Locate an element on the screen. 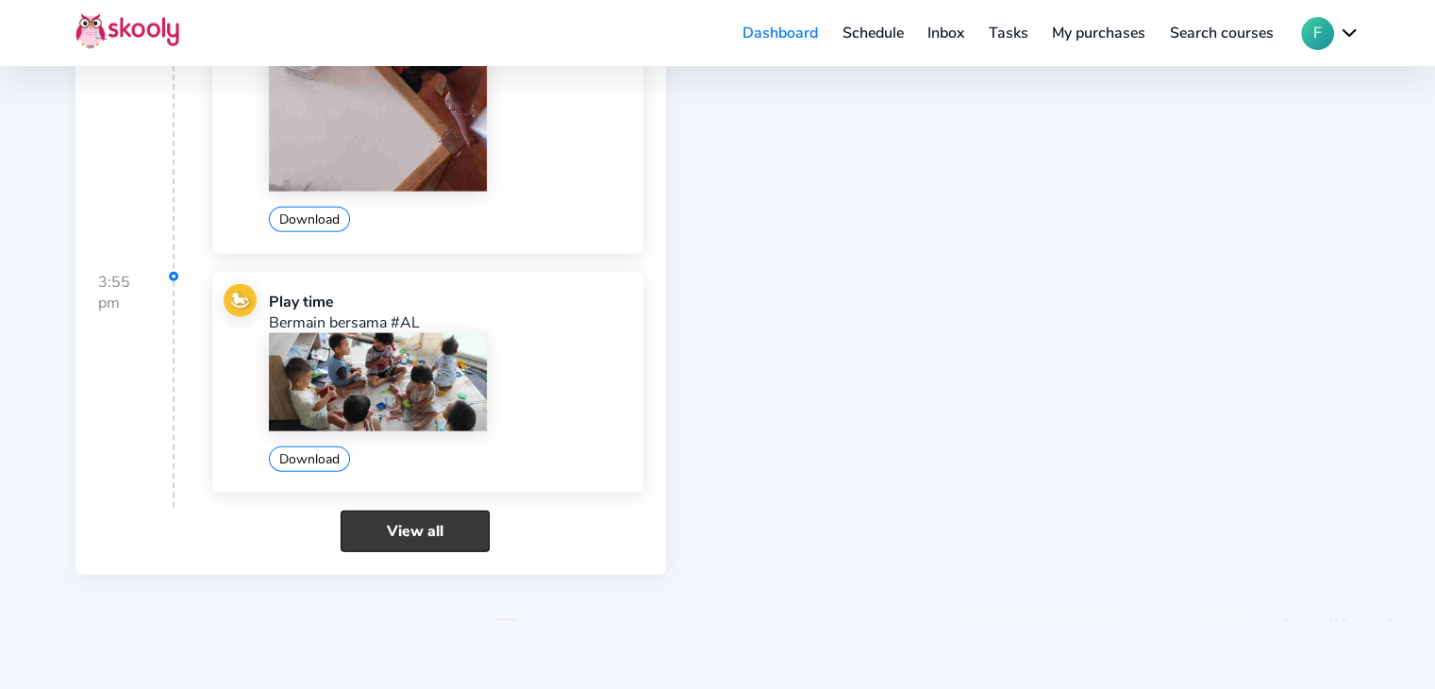  a: Schedule is located at coordinates (873, 33).